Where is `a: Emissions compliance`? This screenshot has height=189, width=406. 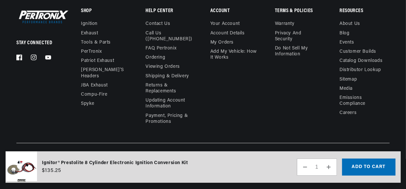 a: Emissions compliance is located at coordinates (362, 101).